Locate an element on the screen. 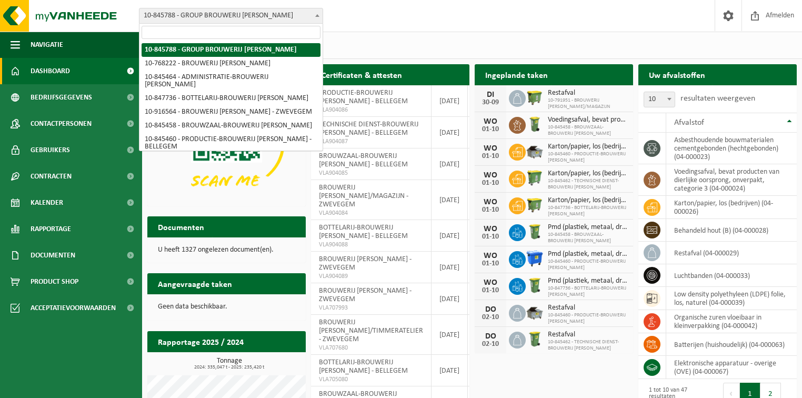 The width and height of the screenshot is (802, 398). span: VLA904085 is located at coordinates (371, 173).